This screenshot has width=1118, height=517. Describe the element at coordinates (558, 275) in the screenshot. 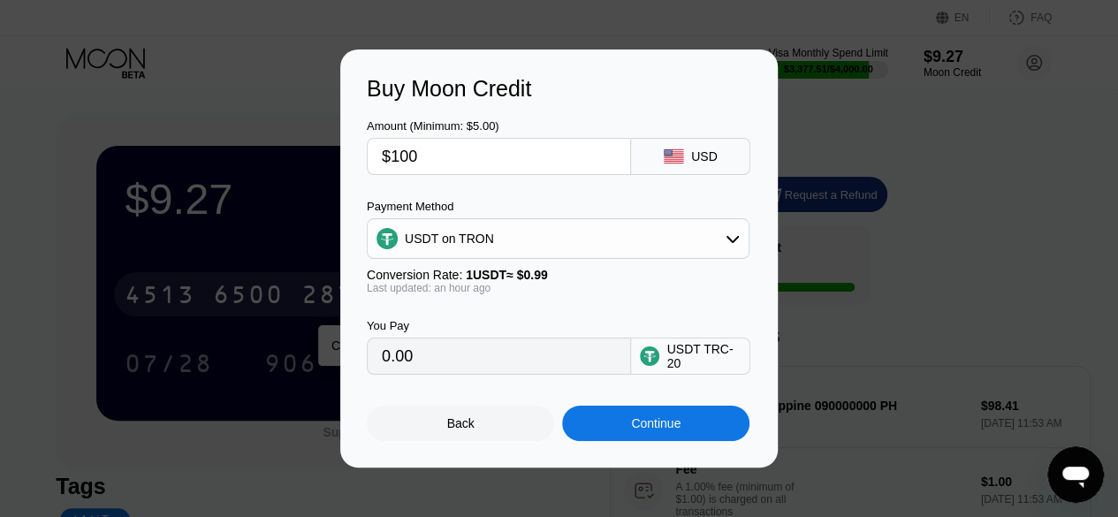

I see `div: Conversion Rate:` at that location.